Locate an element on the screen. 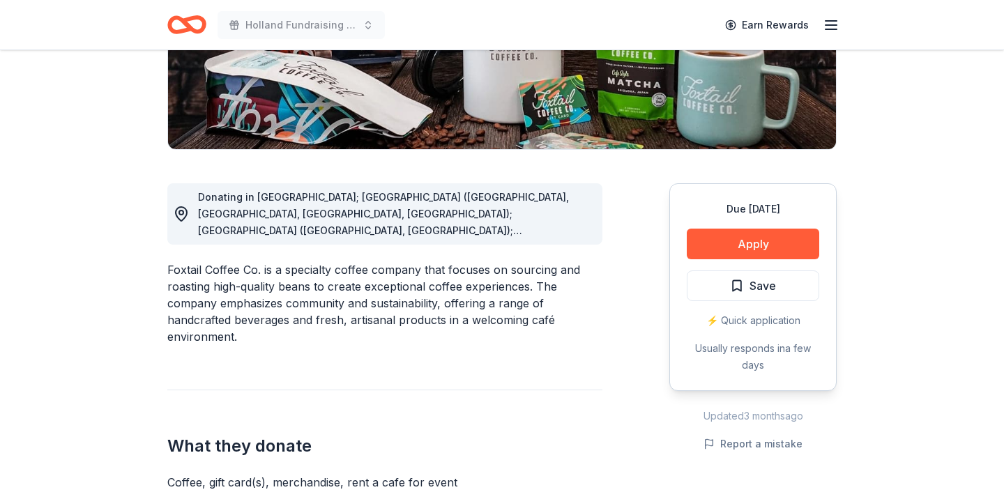 This screenshot has width=1004, height=499. div: Updated 3 months ago is located at coordinates (753, 416).